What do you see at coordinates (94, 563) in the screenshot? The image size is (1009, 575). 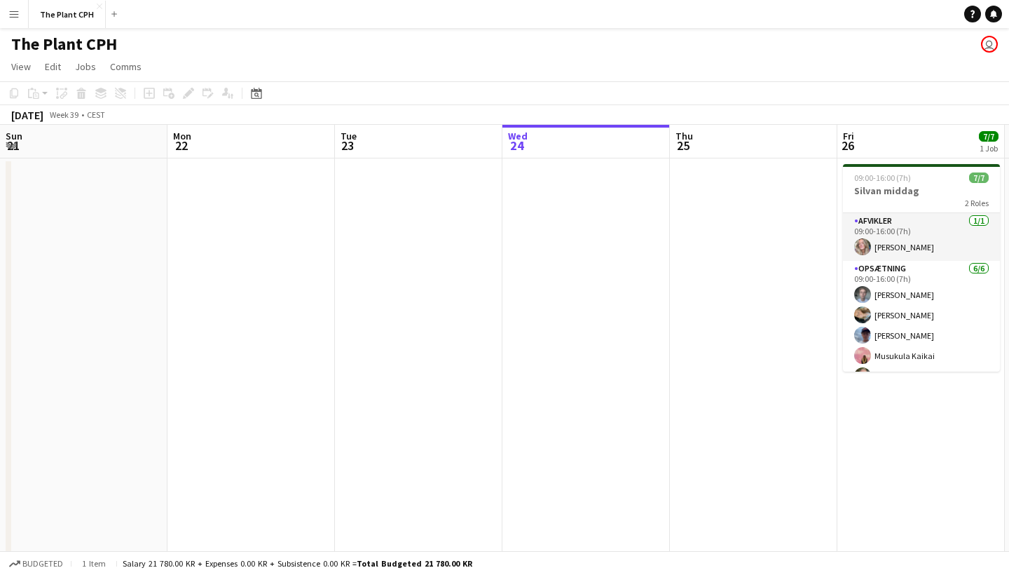 I see `span: 1 item` at bounding box center [94, 563].